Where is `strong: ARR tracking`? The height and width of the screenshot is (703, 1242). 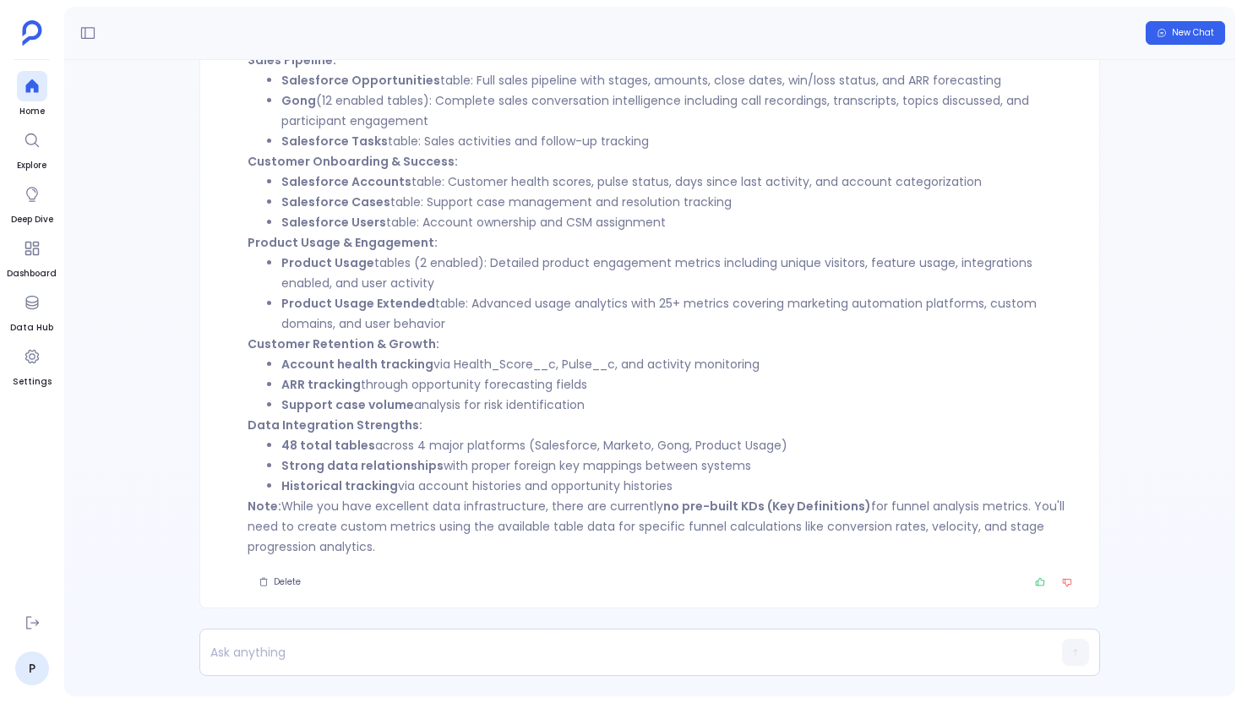 strong: ARR tracking is located at coordinates (321, 384).